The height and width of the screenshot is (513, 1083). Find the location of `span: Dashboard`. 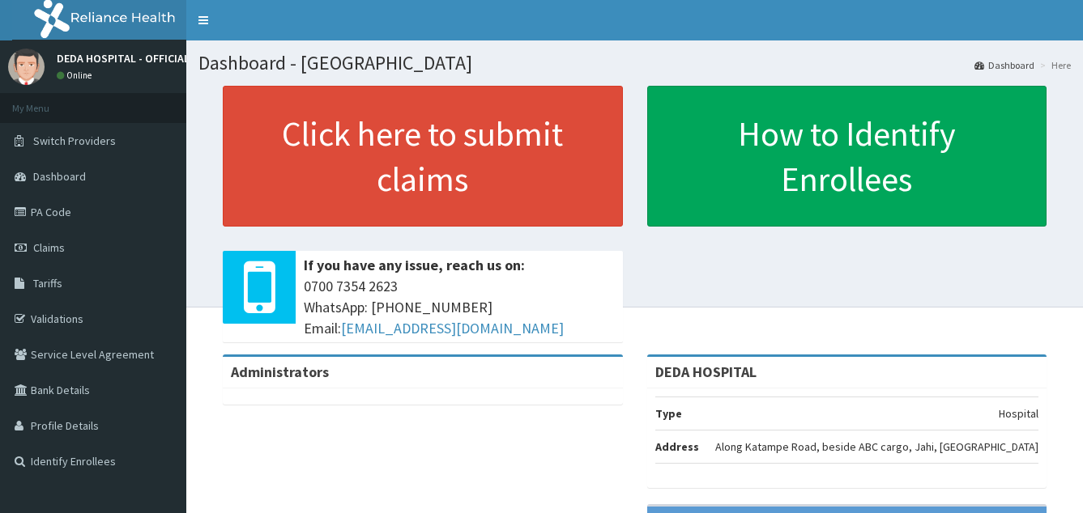

span: Dashboard is located at coordinates (59, 177).